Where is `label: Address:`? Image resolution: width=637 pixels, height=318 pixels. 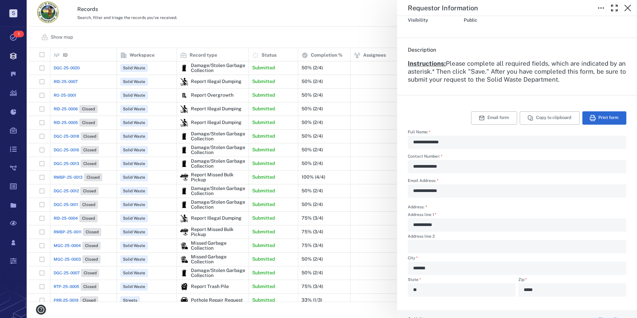
label: Address: is located at coordinates (418, 207).